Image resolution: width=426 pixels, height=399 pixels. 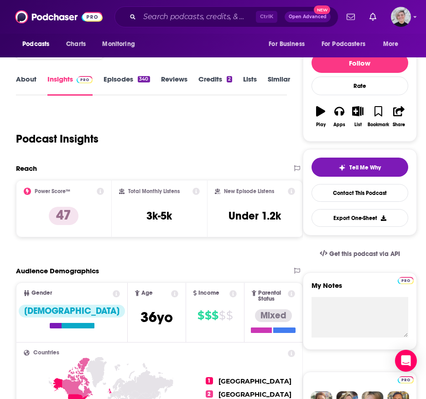 What do you see at coordinates (156, 317) in the screenshot?
I see `span: 36 yo` at bounding box center [156, 317].